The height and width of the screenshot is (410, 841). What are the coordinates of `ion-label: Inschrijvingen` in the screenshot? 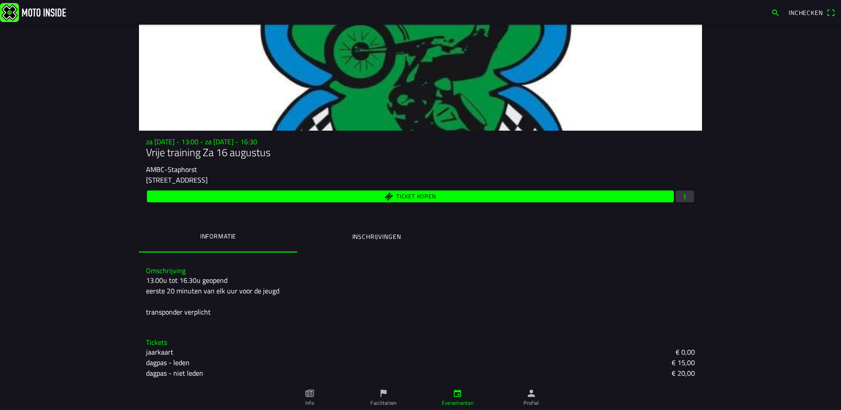 It's located at (377, 237).